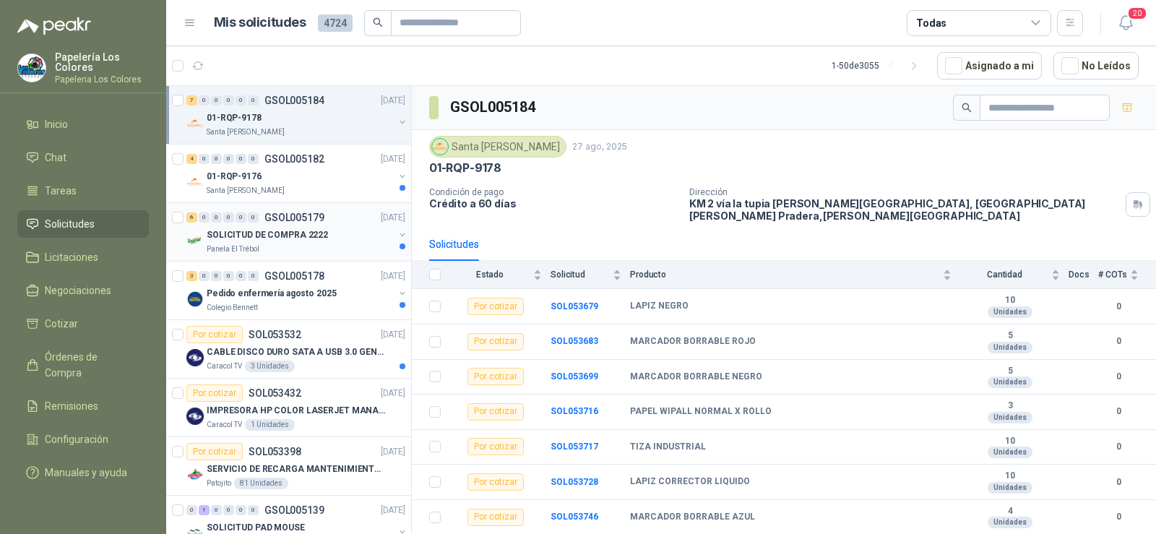  What do you see at coordinates (904, 192) in the screenshot?
I see `p: Dirección` at bounding box center [904, 192].